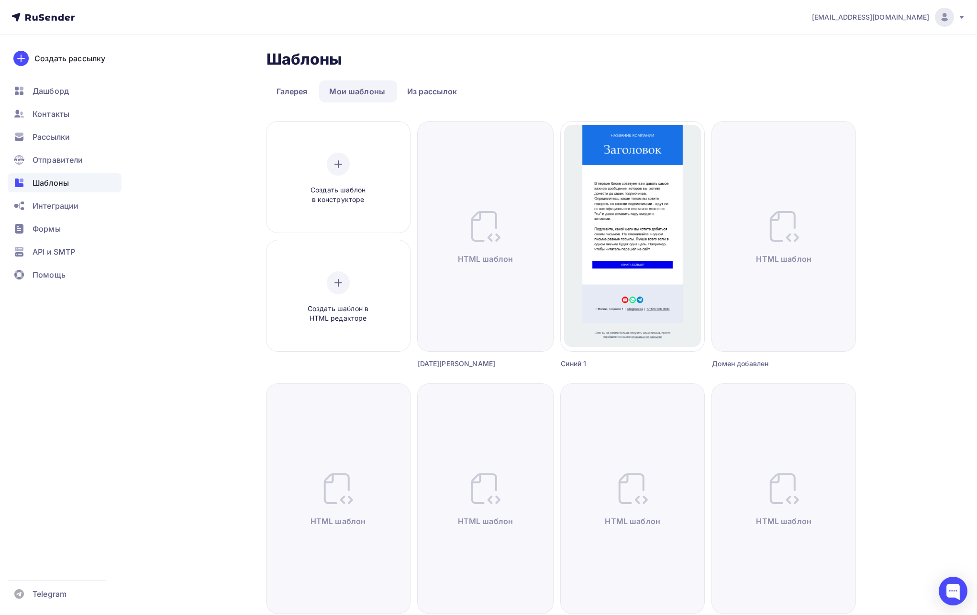 This screenshot has width=977, height=615. What do you see at coordinates (338, 195) in the screenshot?
I see `span: Создать шаблон в конструкторе` at bounding box center [338, 195].